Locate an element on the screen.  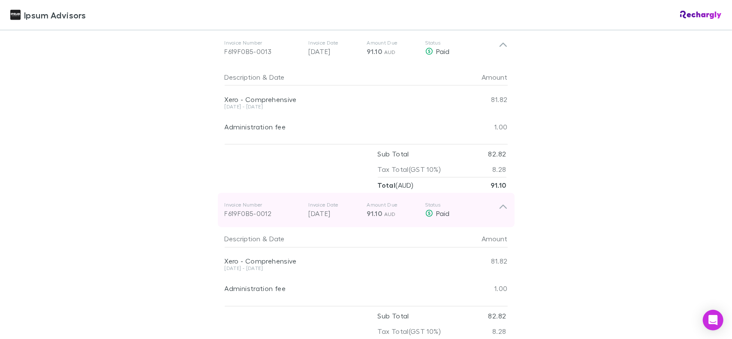
div: Open Intercom Messenger is located at coordinates (713, 320).